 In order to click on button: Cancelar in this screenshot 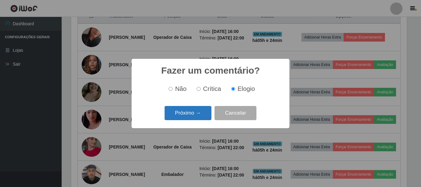, I will do `click(236, 113)`.